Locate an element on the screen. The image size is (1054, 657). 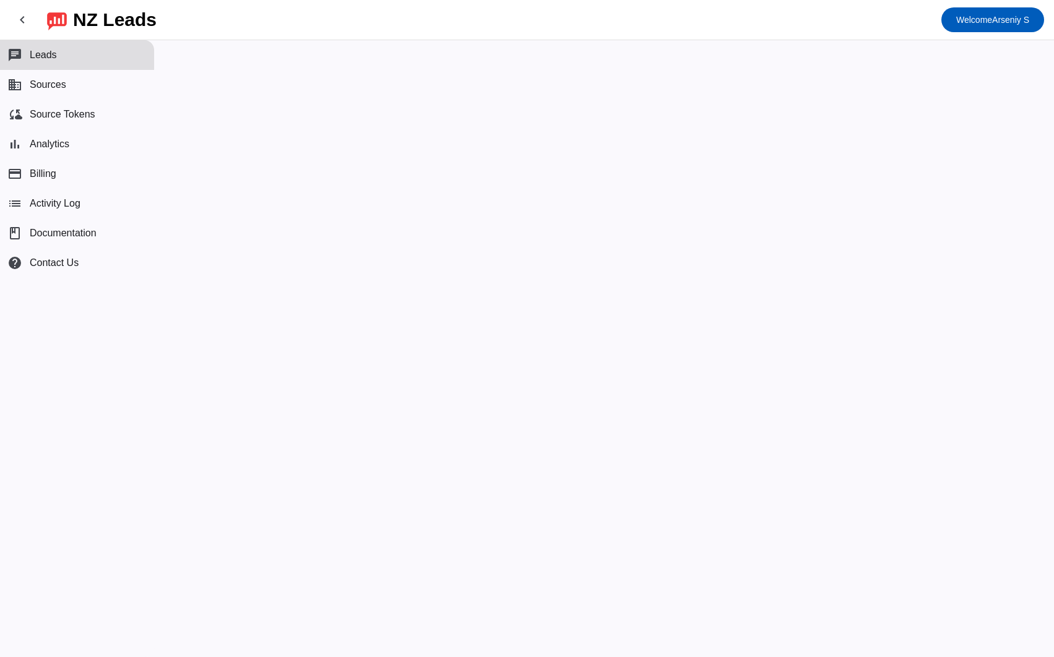
button: WelcomeArseniy S is located at coordinates (993, 20).